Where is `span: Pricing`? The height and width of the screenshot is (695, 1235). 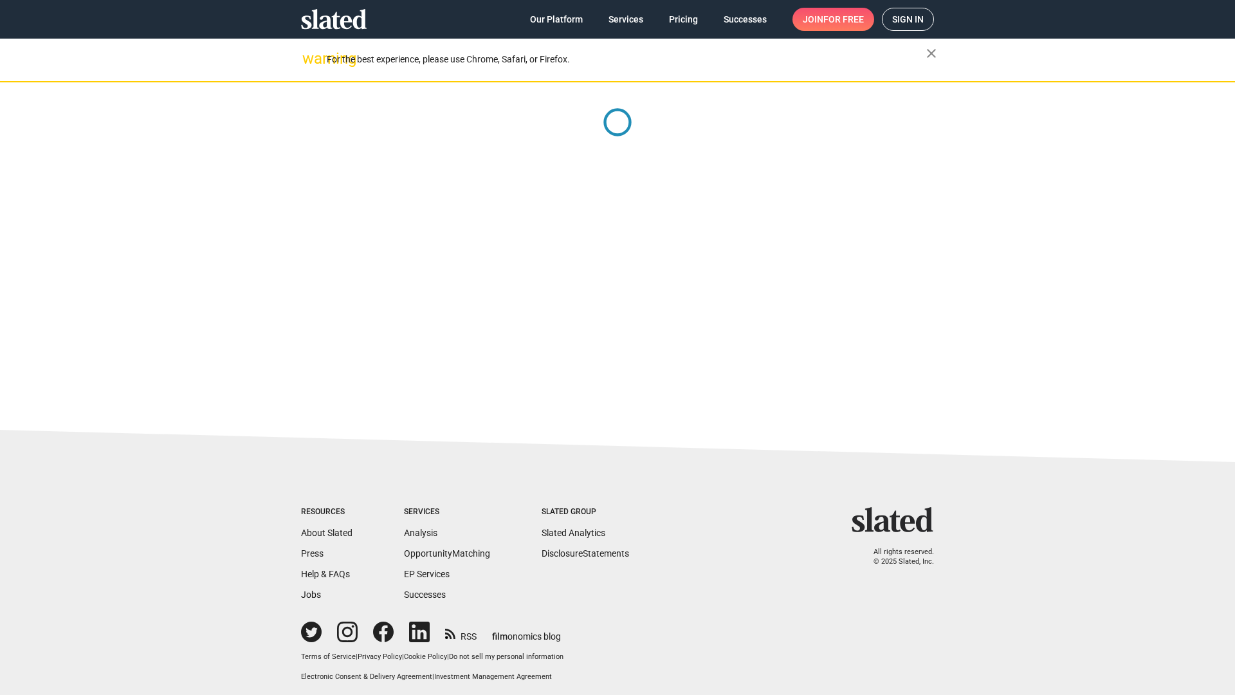 span: Pricing is located at coordinates (683, 19).